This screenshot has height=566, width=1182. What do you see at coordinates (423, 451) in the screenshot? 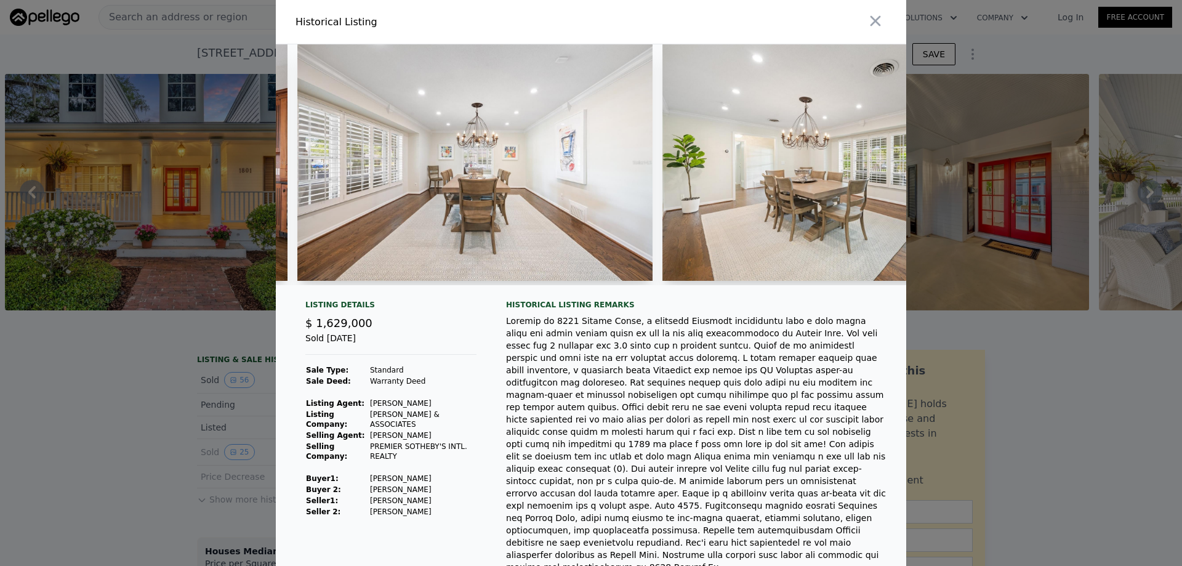
I see `td: PREMIER SOTHEBY'S INTL. REALTY` at bounding box center [423, 451].